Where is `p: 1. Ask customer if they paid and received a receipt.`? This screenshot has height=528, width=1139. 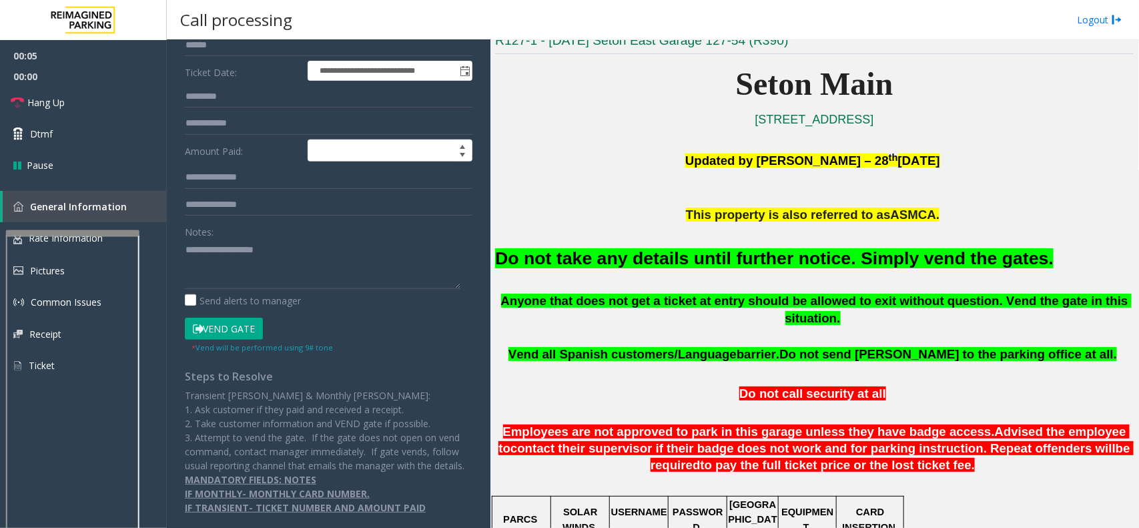 p: 1. Ask customer if they paid and received a receipt. is located at coordinates (328, 409).